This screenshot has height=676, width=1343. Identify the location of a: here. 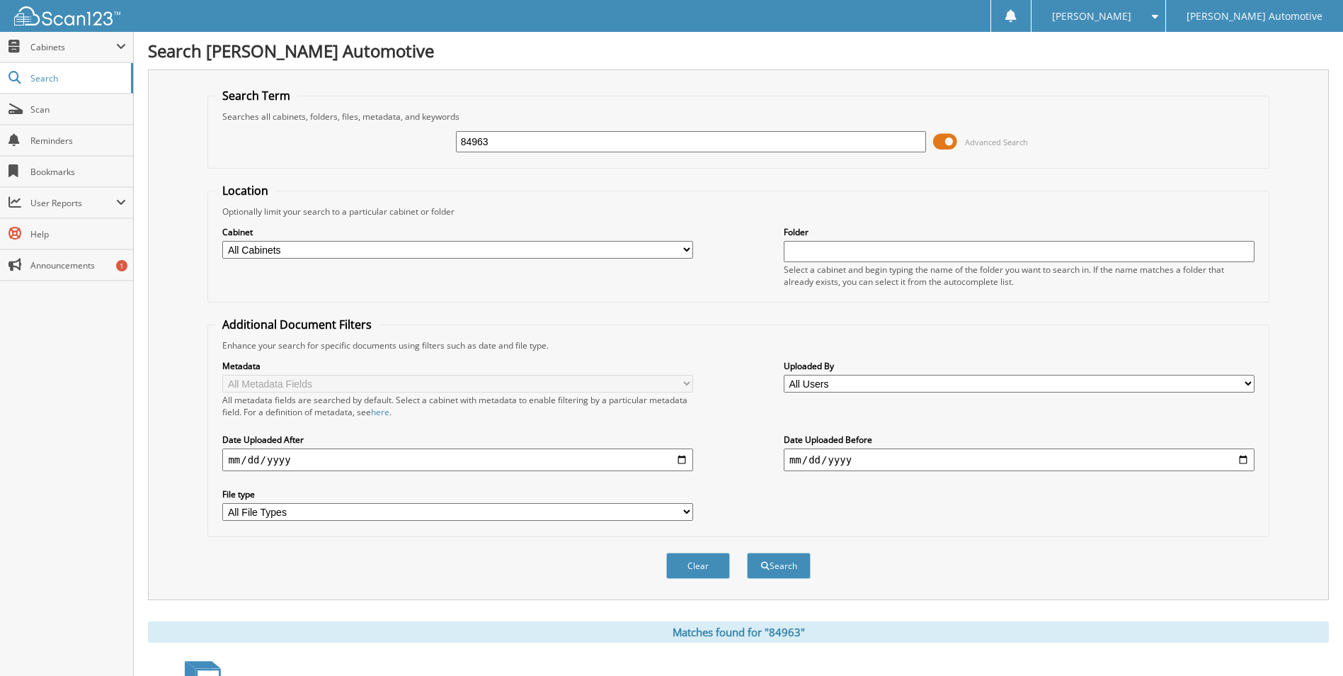
(380, 411).